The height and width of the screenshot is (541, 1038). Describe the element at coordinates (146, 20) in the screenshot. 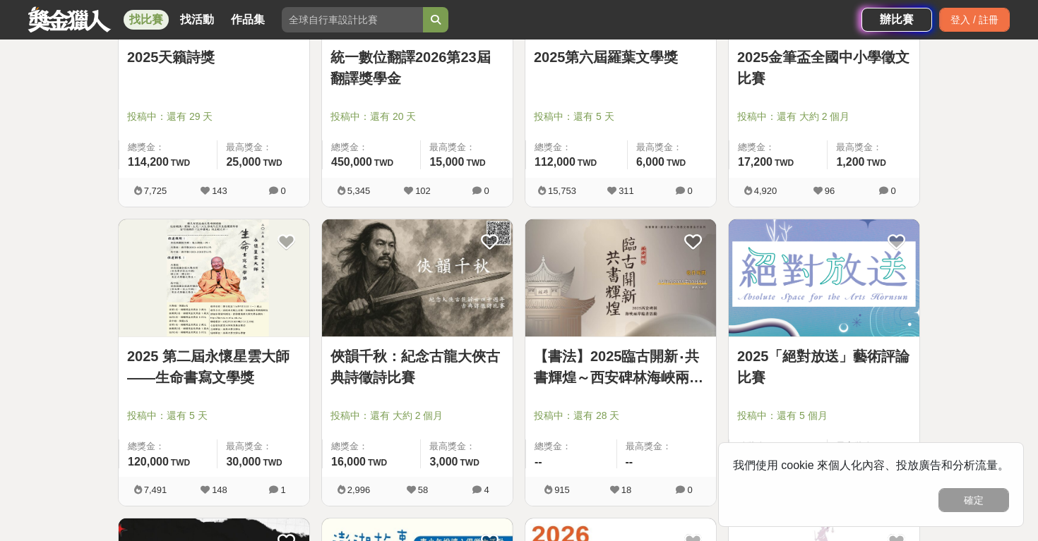

I see `a: 找比賽` at that location.